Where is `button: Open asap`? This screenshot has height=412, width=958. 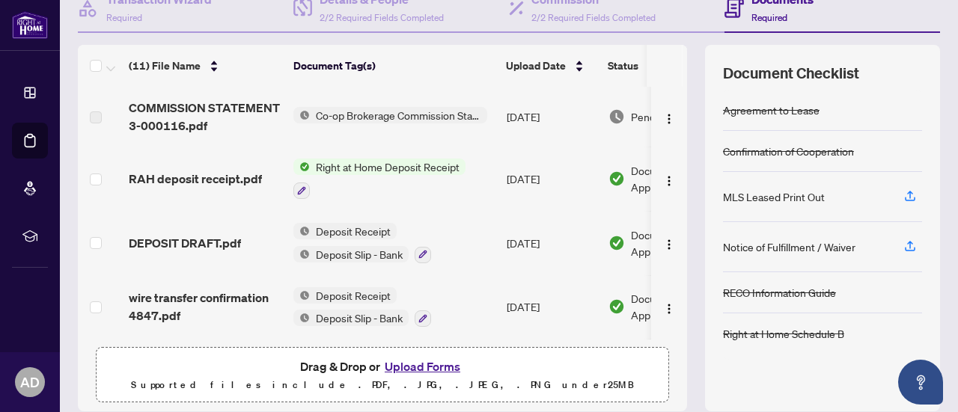
button: Open asap is located at coordinates (920, 382).